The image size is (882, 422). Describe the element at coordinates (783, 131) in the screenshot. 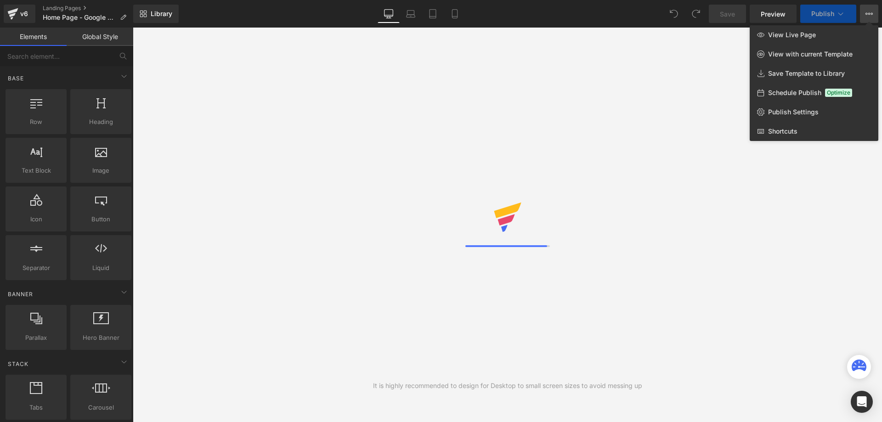

I see `span: Shortcuts` at that location.